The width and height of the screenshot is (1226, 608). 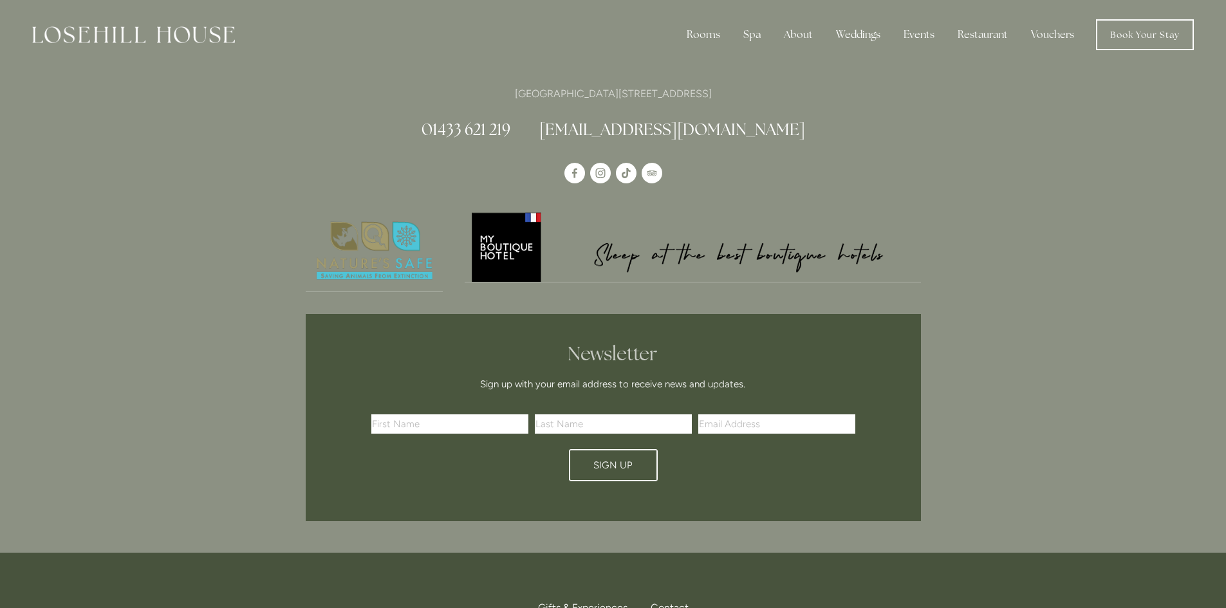 I want to click on a: TripAdvisor, so click(x=652, y=173).